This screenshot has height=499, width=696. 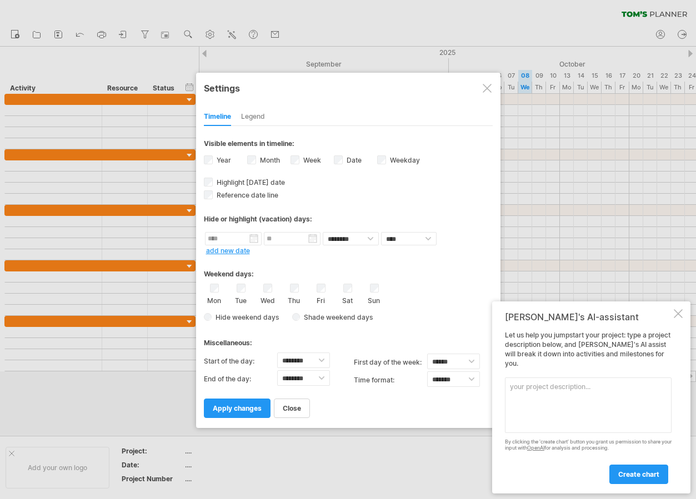 I want to click on label: Fri, so click(x=321, y=299).